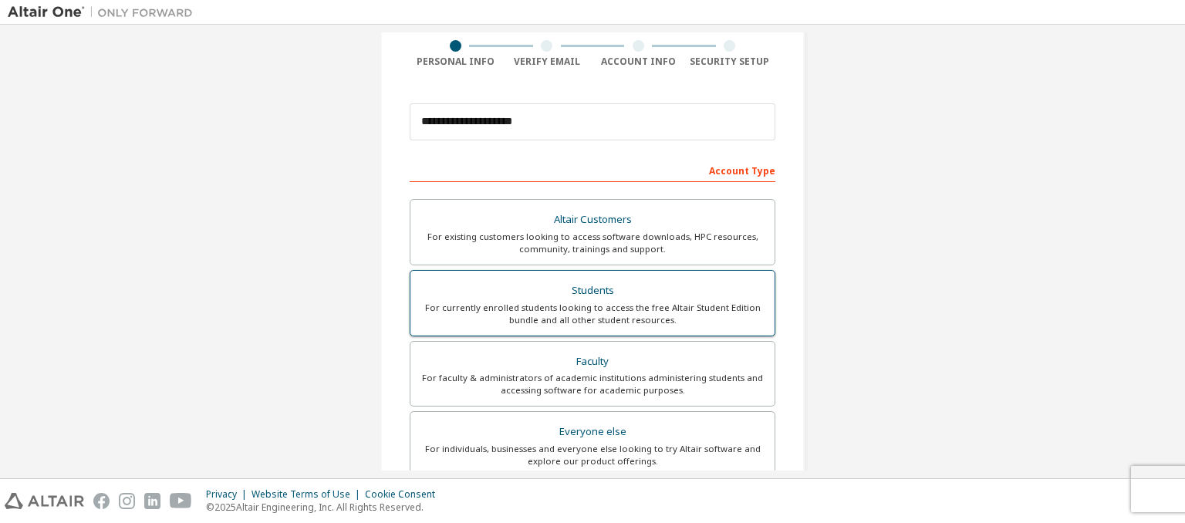  Describe the element at coordinates (104, 12) in the screenshot. I see `img: Altair One` at that location.